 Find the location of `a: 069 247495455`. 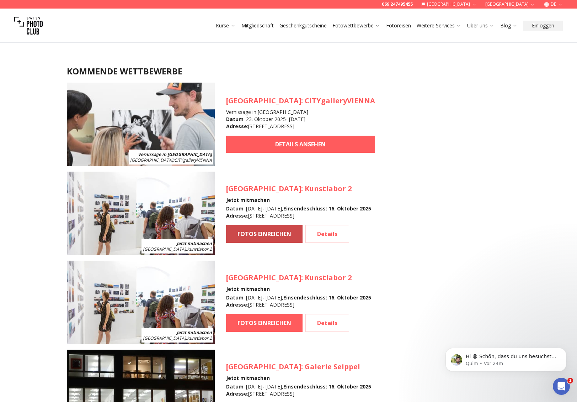

a: 069 247495455 is located at coordinates (397, 4).